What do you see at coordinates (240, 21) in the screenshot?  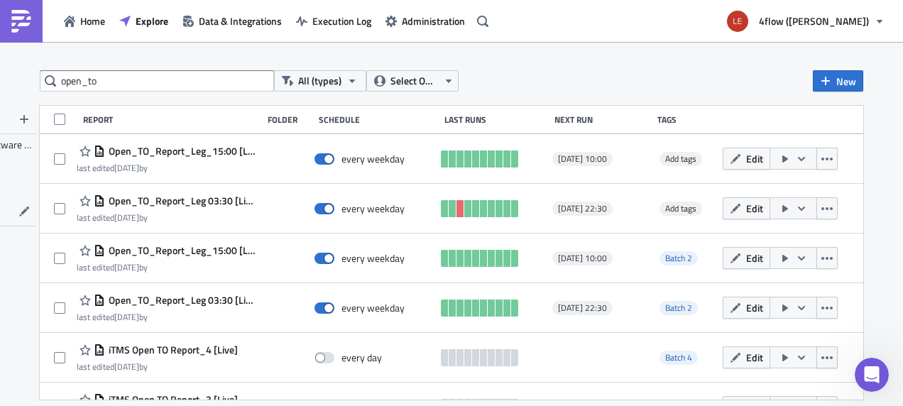 I see `span: Data & Integrations` at bounding box center [240, 21].